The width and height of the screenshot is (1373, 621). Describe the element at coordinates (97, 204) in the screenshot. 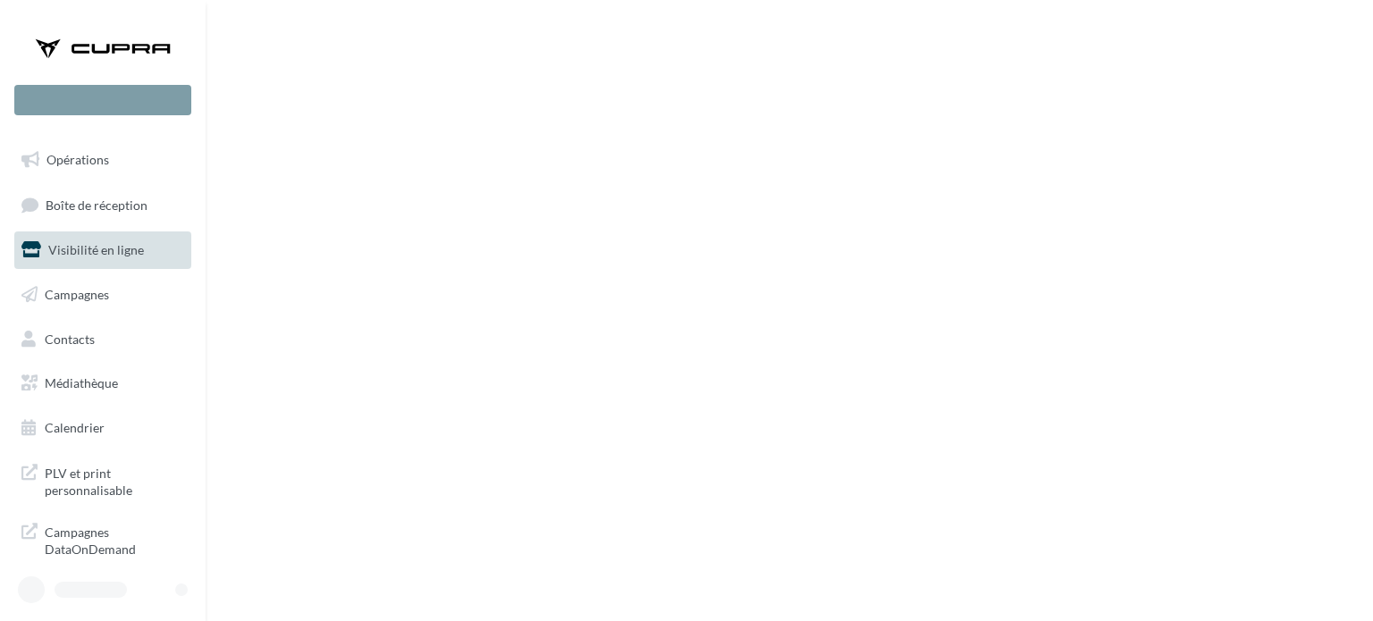

I see `span: Boîte de réception` at that location.